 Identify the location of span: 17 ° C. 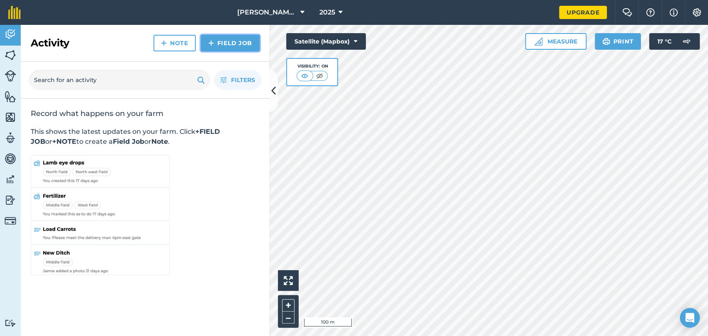
(664, 41).